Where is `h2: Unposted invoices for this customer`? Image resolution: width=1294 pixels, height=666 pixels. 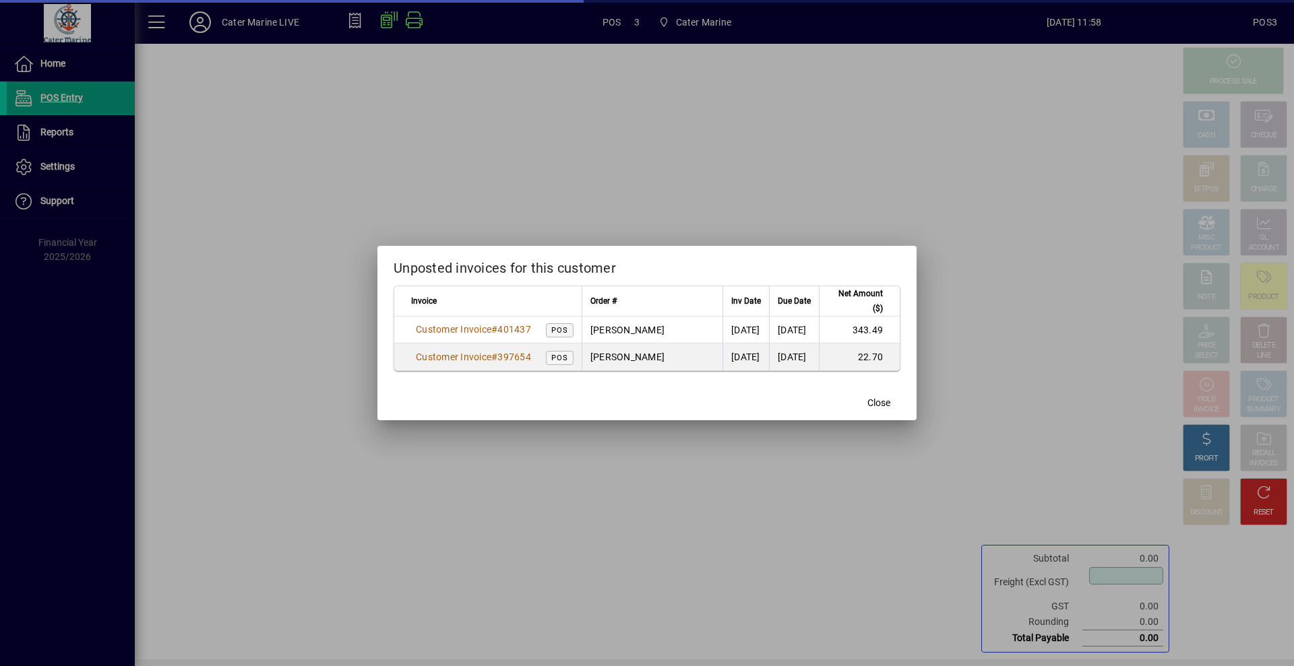 h2: Unposted invoices for this customer is located at coordinates (647, 265).